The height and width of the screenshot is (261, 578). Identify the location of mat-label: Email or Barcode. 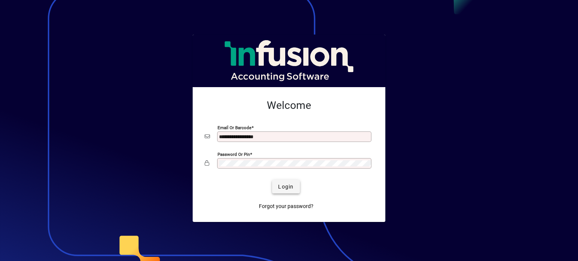
(234, 128).